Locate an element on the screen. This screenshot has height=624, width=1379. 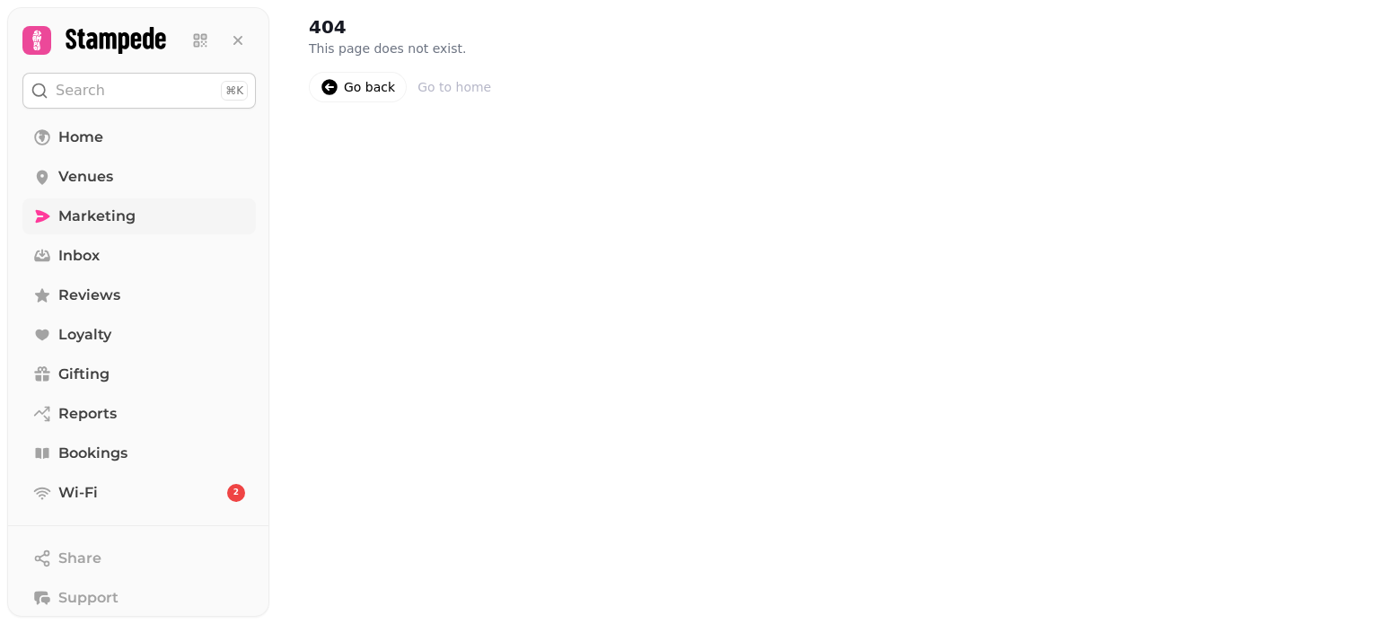
span: Share is located at coordinates (80, 559).